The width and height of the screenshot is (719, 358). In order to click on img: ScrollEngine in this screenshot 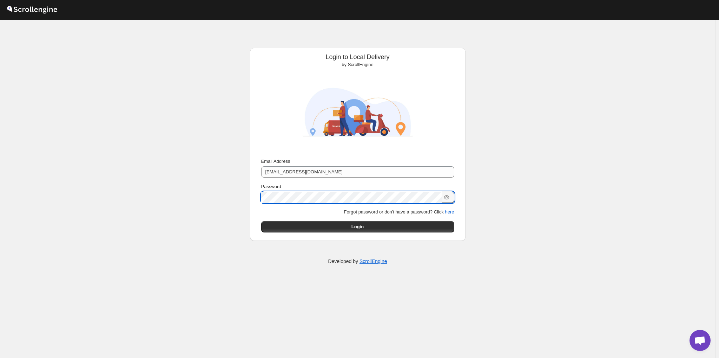, I will do `click(358, 112)`.